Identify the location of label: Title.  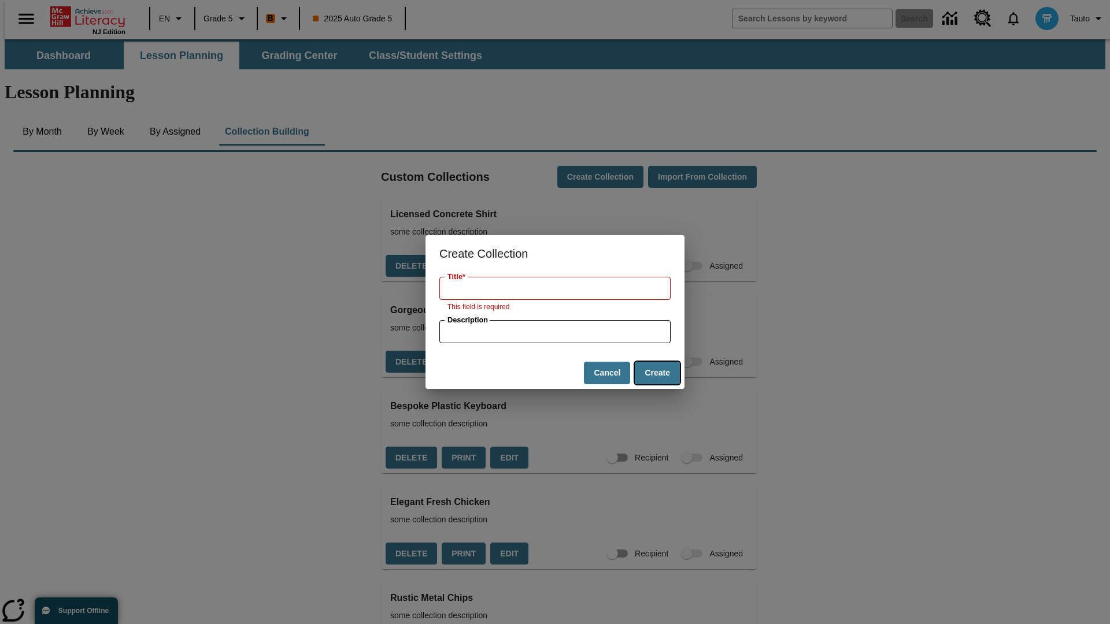
(456, 277).